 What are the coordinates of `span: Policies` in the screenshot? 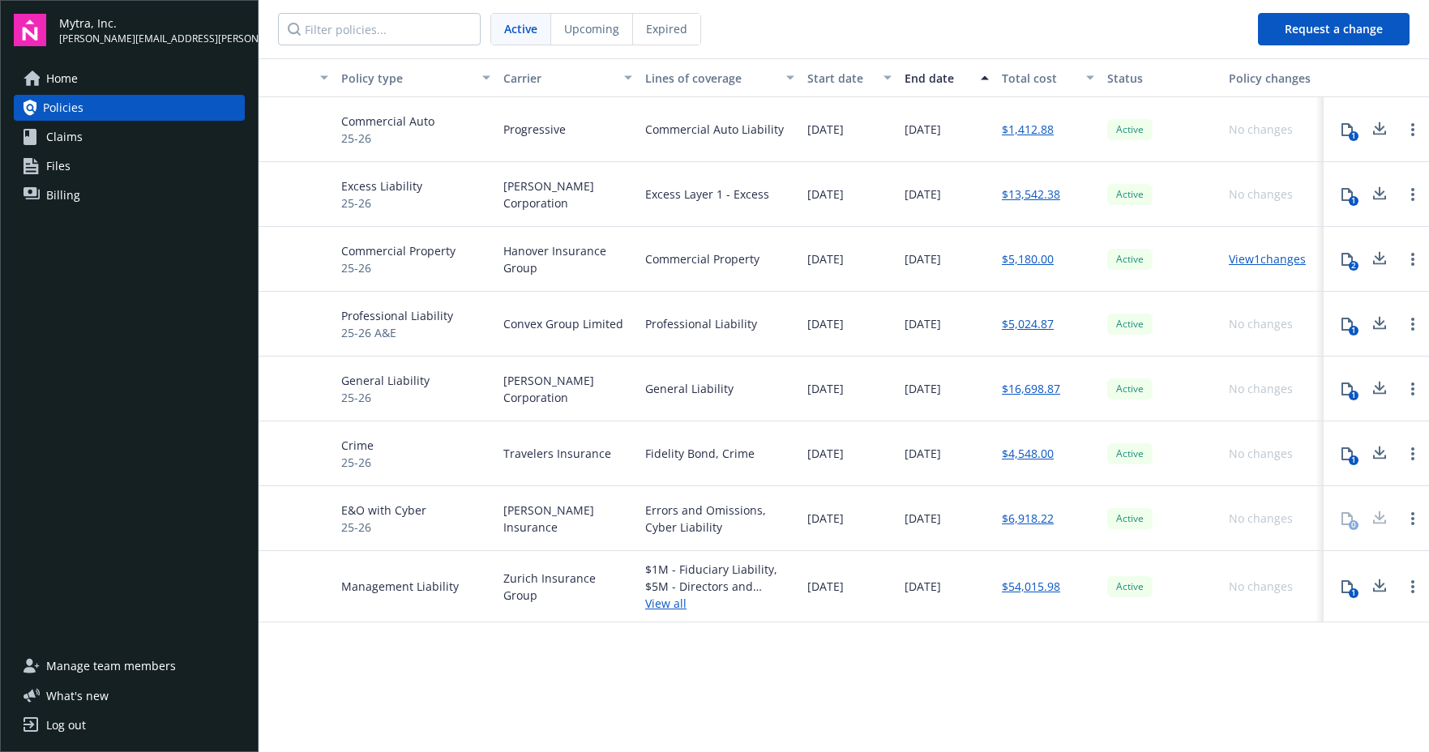 It's located at (63, 108).